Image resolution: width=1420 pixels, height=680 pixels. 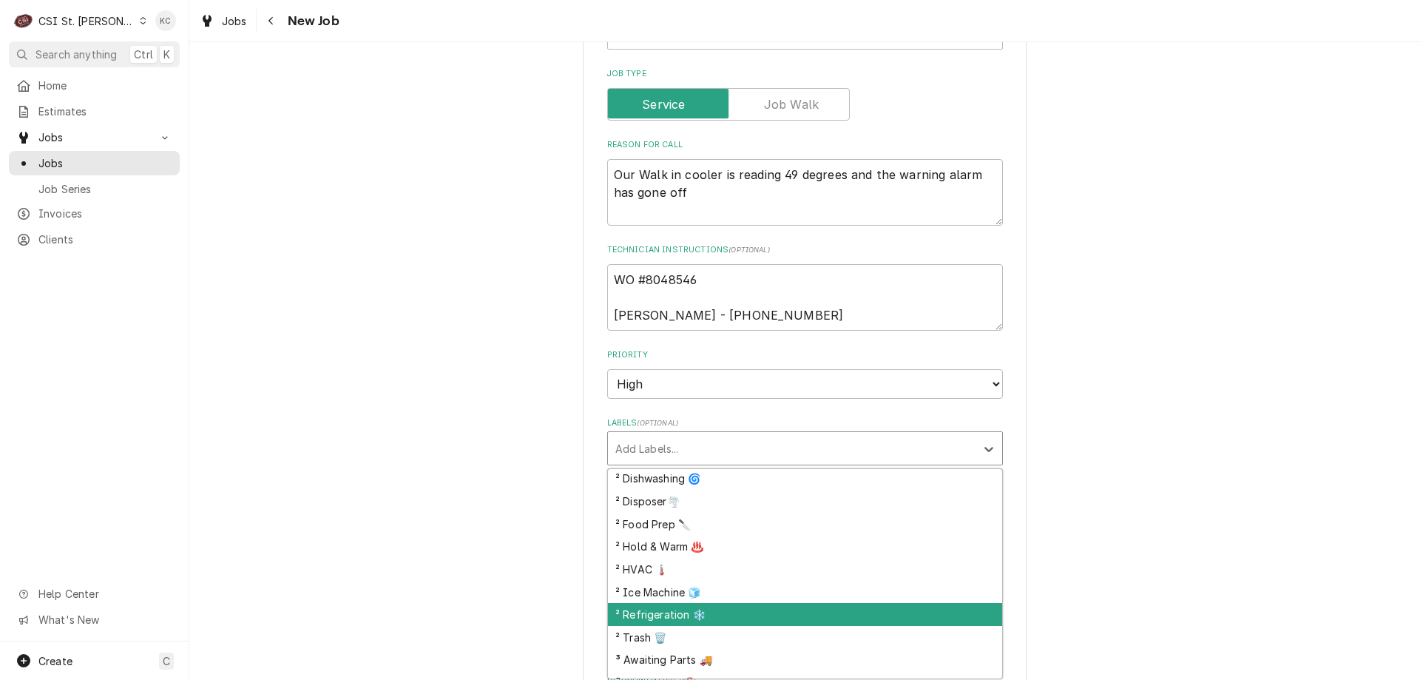 I want to click on span: Job Series, so click(x=105, y=189).